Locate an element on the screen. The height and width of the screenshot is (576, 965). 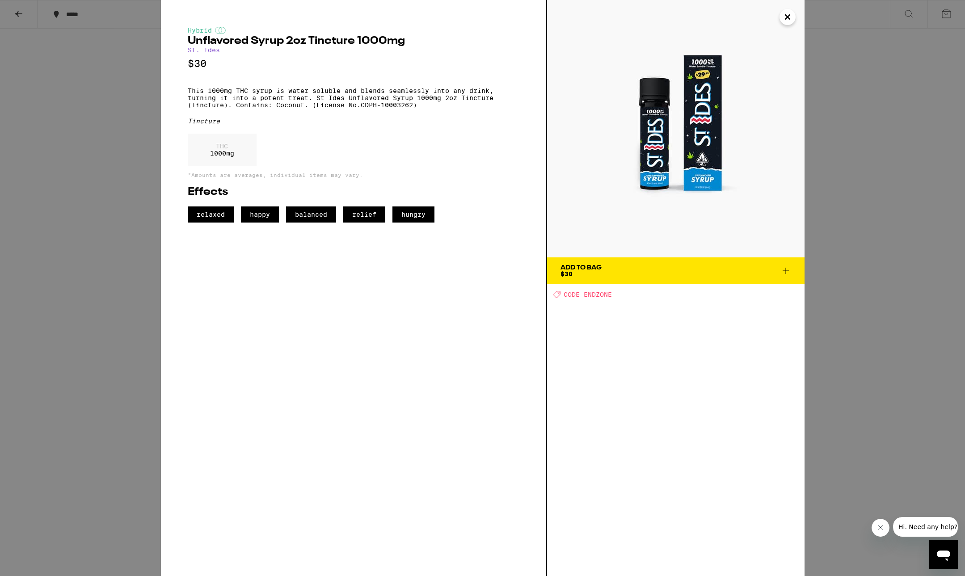
p: *Amounts are averages, individual items may vary. is located at coordinates (354, 175).